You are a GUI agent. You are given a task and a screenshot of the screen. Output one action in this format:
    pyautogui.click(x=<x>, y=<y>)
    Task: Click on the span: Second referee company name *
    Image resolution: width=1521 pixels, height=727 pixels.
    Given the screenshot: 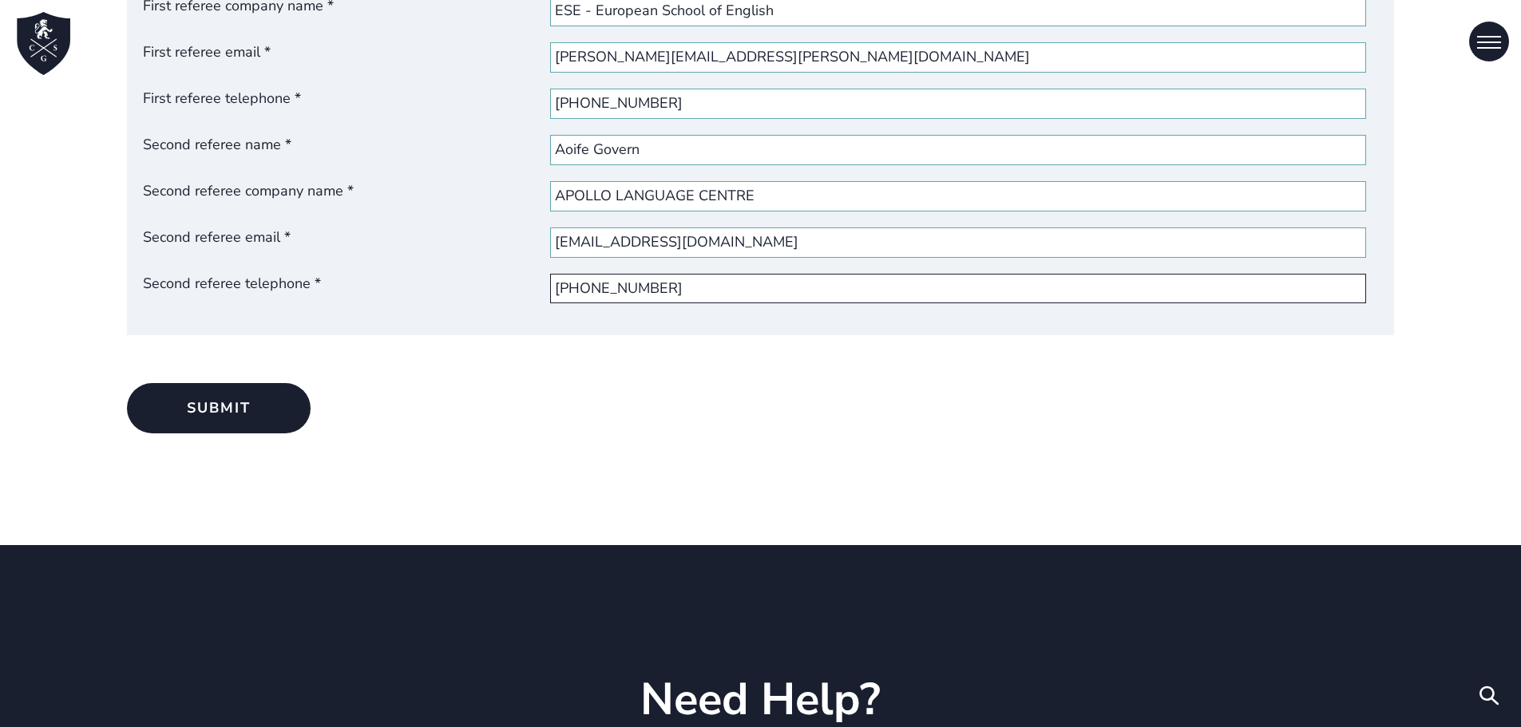 What is the action you would take?
    pyautogui.click(x=347, y=196)
    